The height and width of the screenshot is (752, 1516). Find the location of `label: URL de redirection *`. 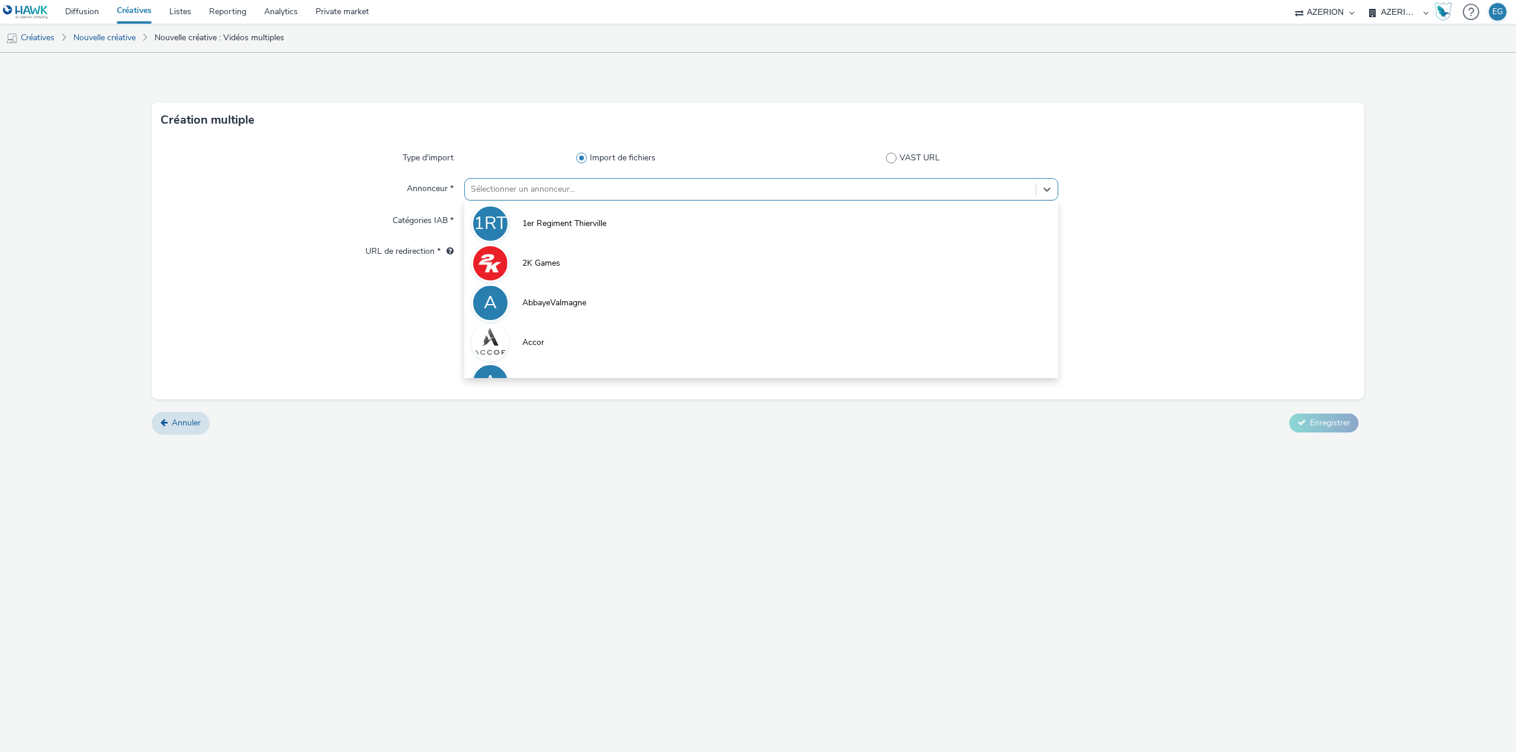

label: URL de redirection * is located at coordinates (409, 249).